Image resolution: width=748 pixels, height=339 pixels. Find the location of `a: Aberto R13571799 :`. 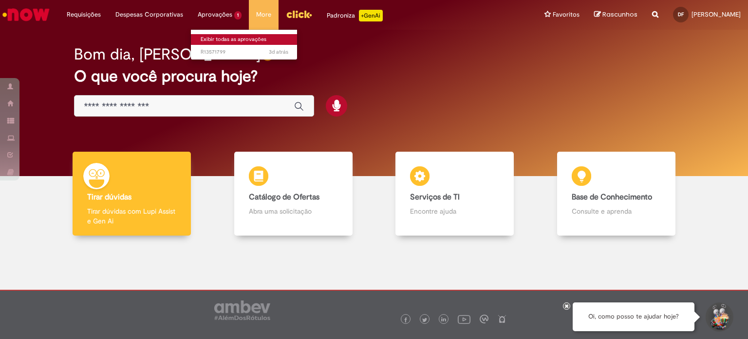

a: Aberto R13571799 : is located at coordinates (245, 52).